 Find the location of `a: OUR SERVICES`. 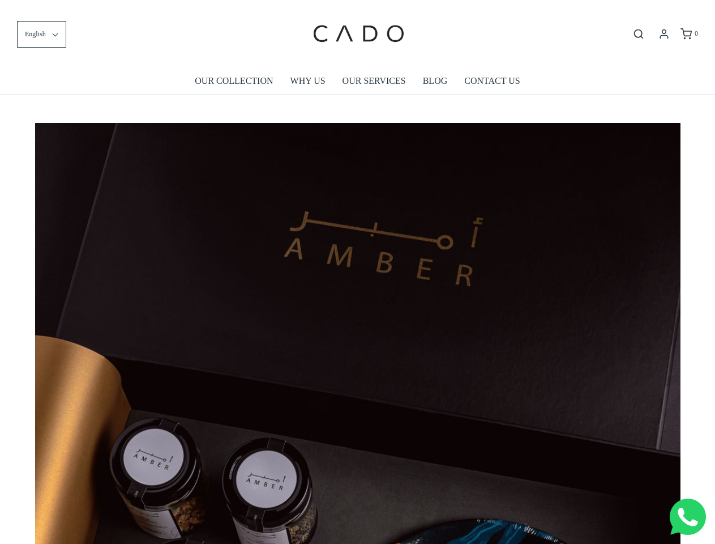

a: OUR SERVICES is located at coordinates (374, 81).